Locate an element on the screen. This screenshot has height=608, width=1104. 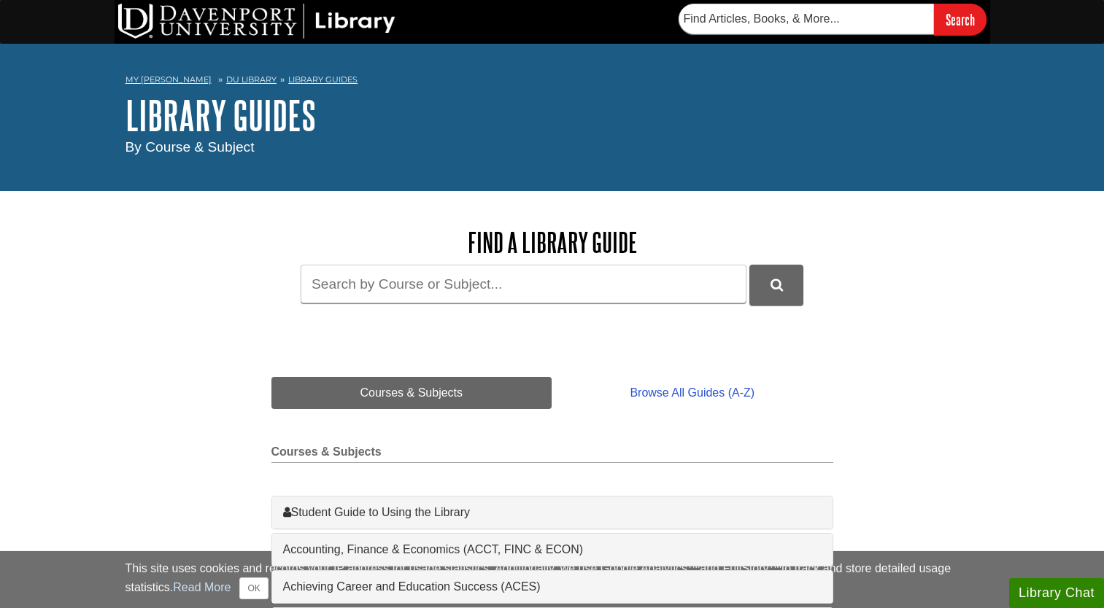
input: Search by Course or Subject... is located at coordinates (523, 284).